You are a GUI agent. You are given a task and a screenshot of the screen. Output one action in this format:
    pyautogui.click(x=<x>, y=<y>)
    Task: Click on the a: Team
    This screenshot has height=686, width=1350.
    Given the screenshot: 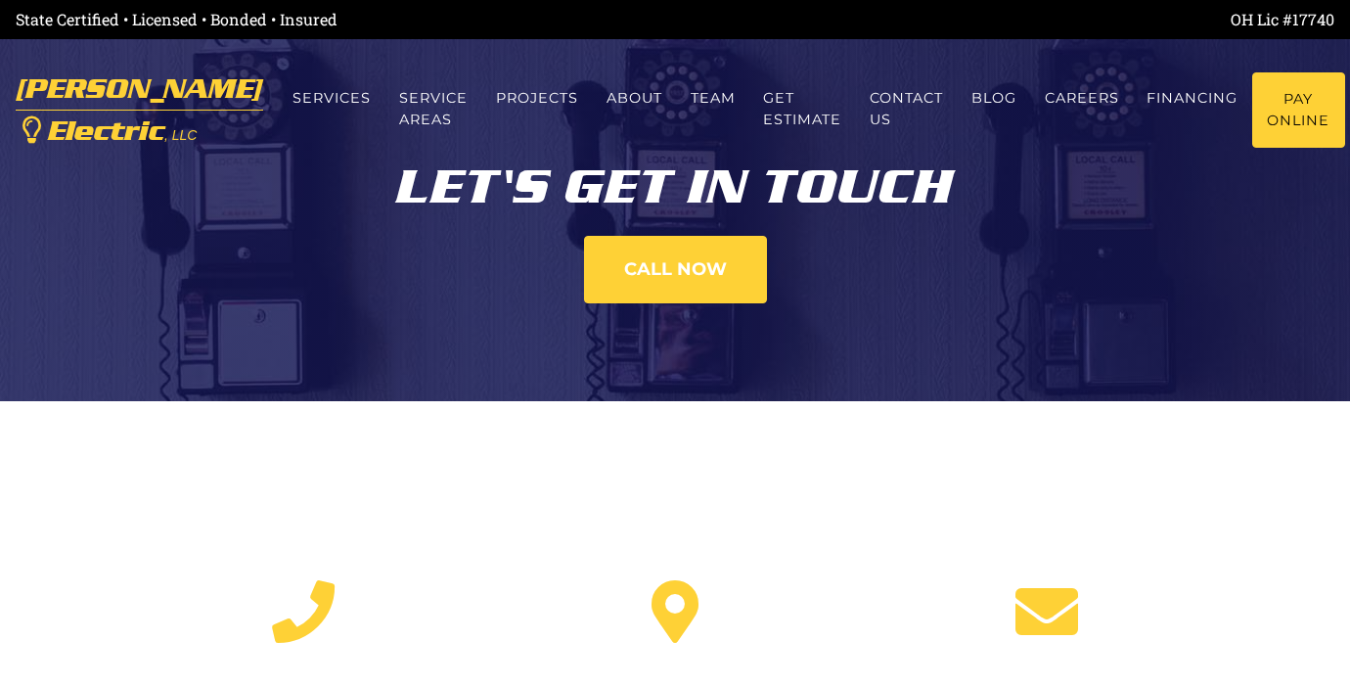 What is the action you would take?
    pyautogui.click(x=712, y=98)
    